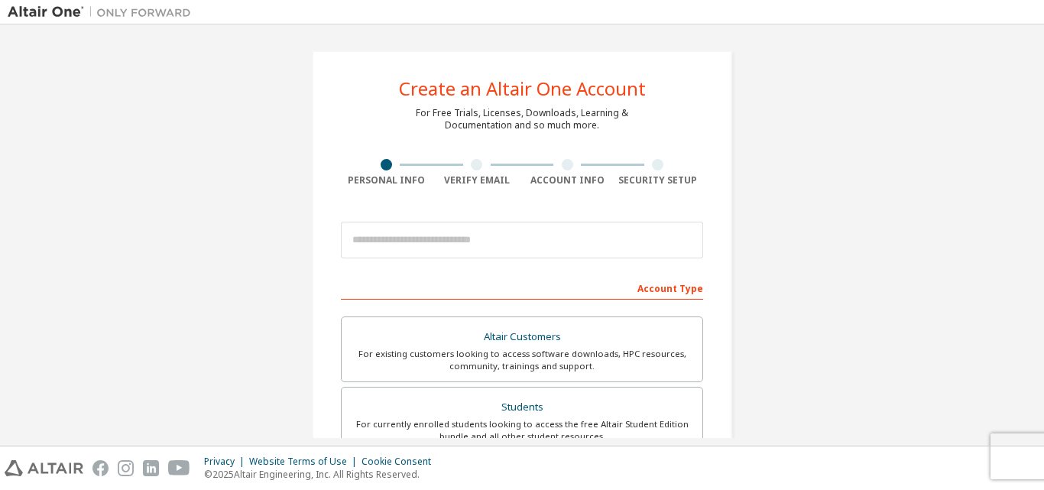 The width and height of the screenshot is (1044, 490). I want to click on div: For existing customers looking to access software downloads, HPC resources, community, trainings ..., so click(522, 360).